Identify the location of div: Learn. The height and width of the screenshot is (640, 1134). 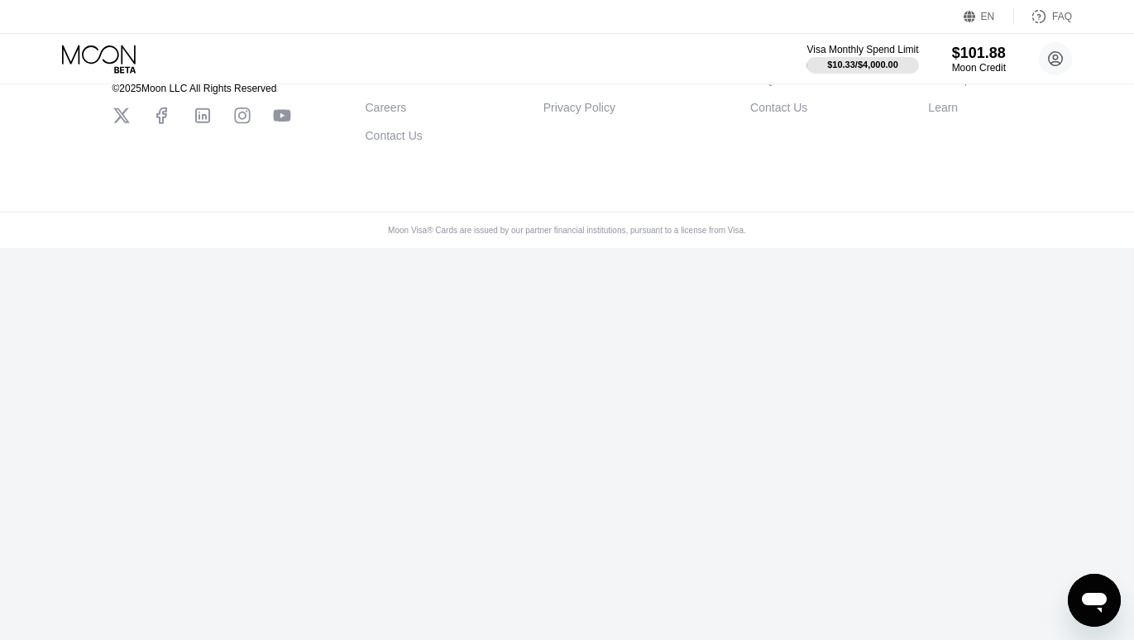
(943, 108).